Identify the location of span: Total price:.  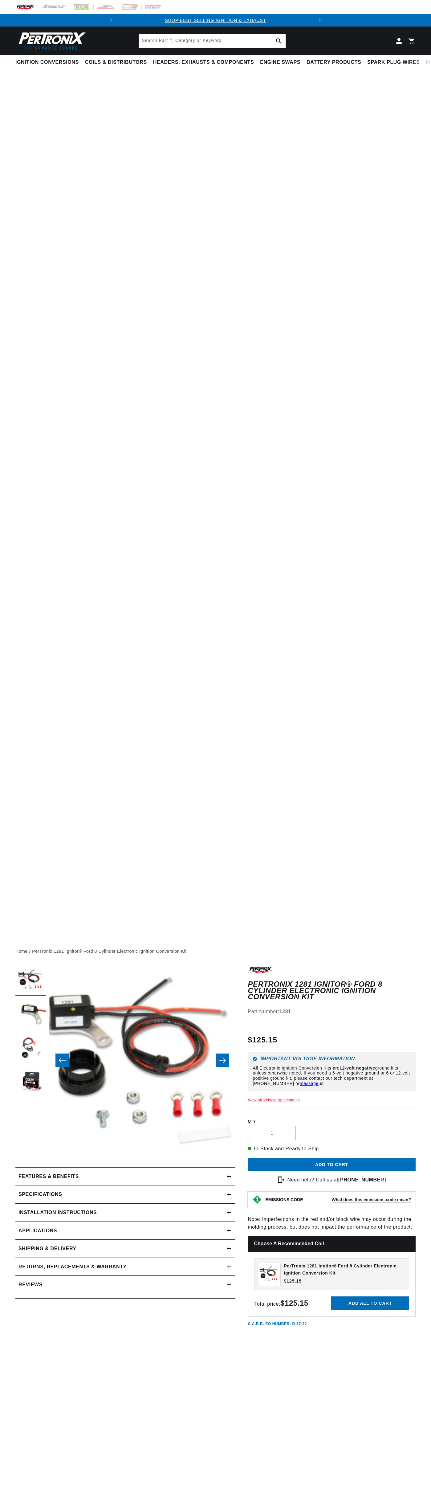
(281, 1304).